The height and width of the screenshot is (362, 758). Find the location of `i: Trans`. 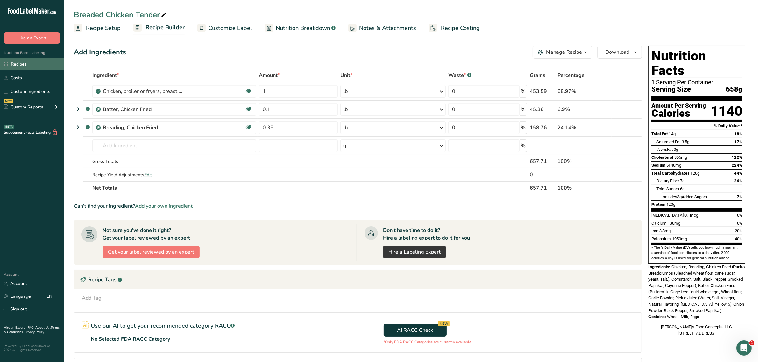

i: Trans is located at coordinates (662, 149).